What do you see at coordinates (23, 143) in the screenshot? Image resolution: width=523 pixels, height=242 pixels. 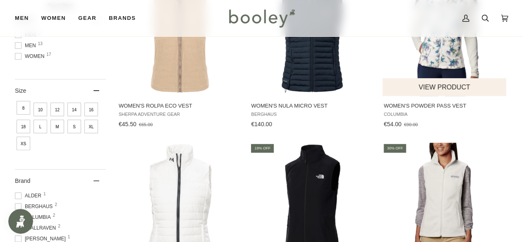 I see `span: Size: XS` at bounding box center [23, 143].